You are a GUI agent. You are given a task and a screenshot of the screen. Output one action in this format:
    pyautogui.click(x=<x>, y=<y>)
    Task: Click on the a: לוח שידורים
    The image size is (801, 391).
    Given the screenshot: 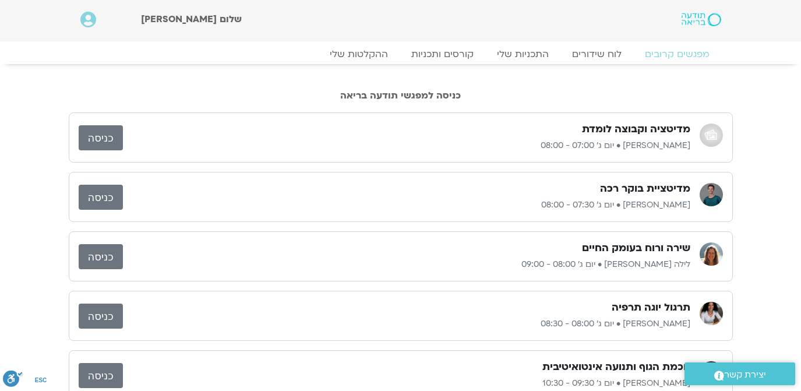 What is the action you would take?
    pyautogui.click(x=596, y=54)
    